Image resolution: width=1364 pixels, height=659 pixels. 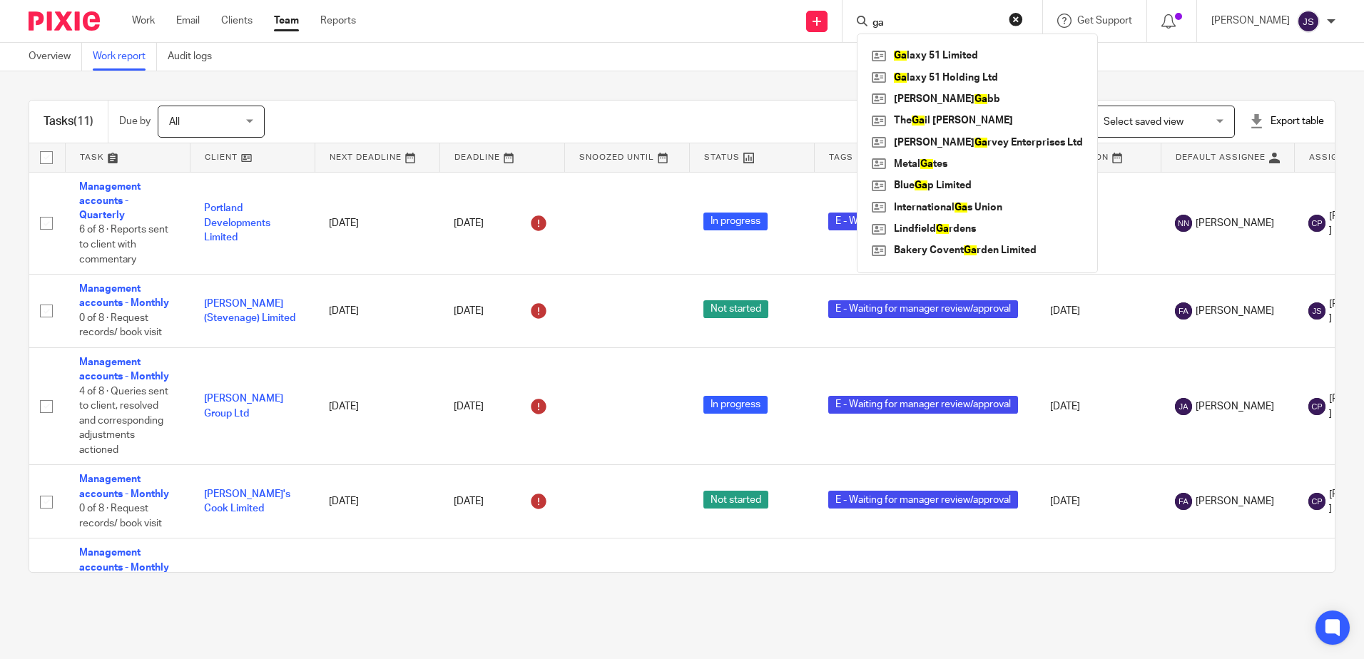 What do you see at coordinates (174, 122) in the screenshot?
I see `span: All` at bounding box center [174, 122].